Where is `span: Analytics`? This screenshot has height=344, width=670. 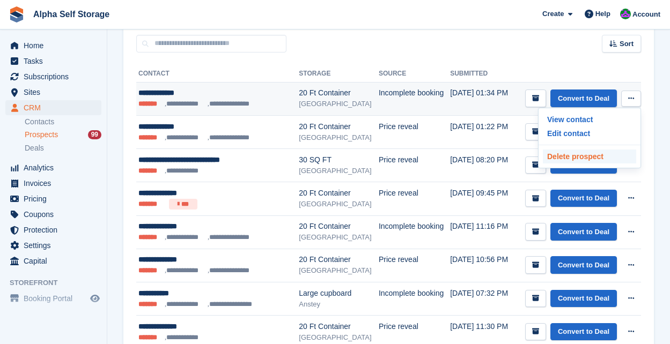
span: Analytics is located at coordinates (56, 168).